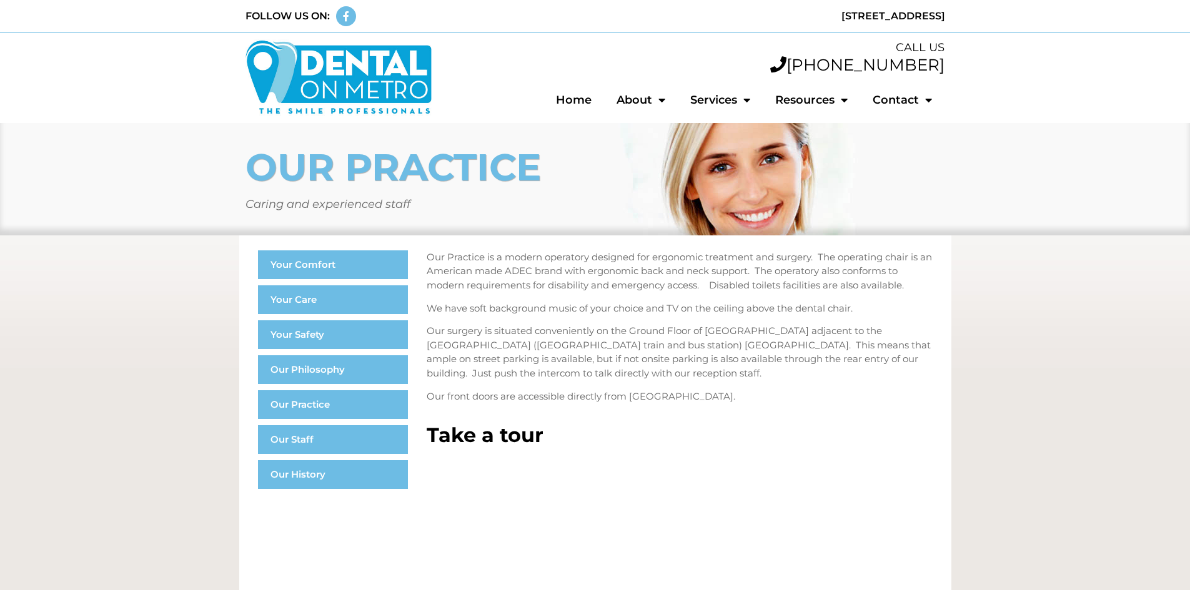 The image size is (1190, 590). Describe the element at coordinates (287, 16) in the screenshot. I see `div: FOLLOW US ON:` at that location.